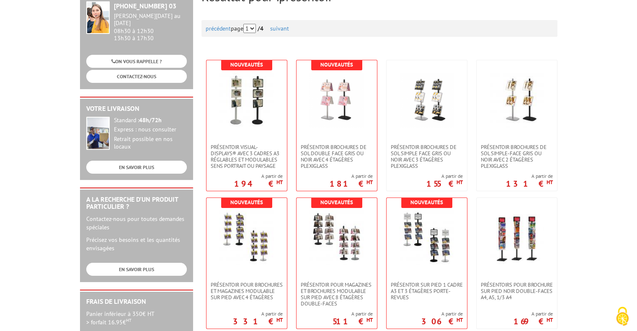 The height and width of the screenshot is (331, 637). Describe the element at coordinates (137, 109) in the screenshot. I see `h2: Votre livraison` at that location.